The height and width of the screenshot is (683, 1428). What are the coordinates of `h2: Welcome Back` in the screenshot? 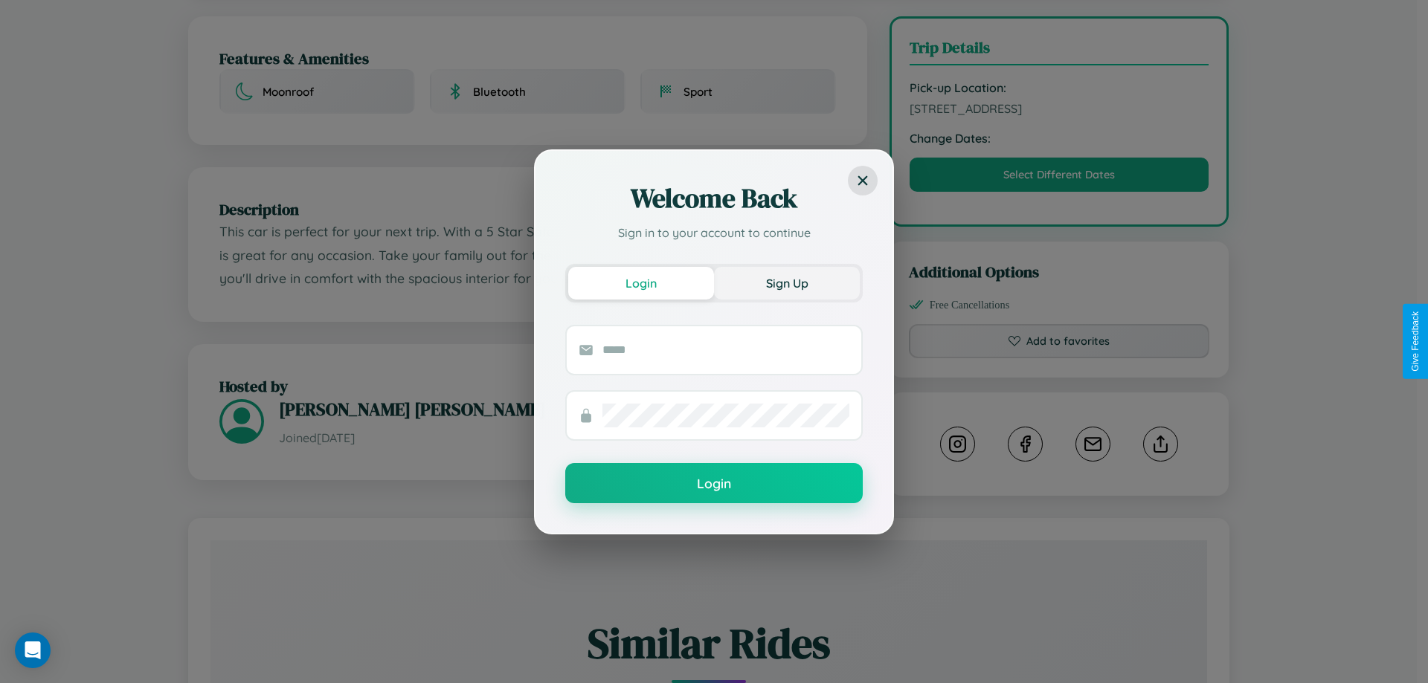 It's located at (714, 199).